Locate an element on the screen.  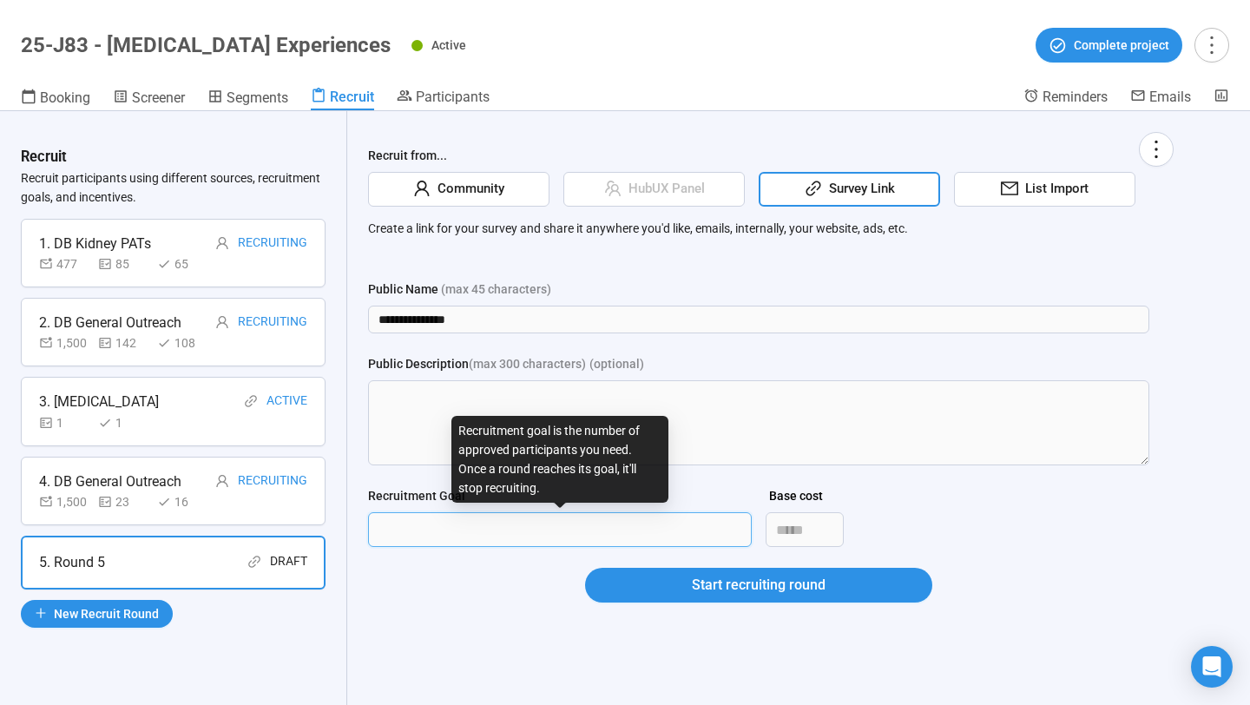
p: Create a link for your survey and share it anywhere you'd like, emails, internally, your website,... is located at coordinates (771, 228).